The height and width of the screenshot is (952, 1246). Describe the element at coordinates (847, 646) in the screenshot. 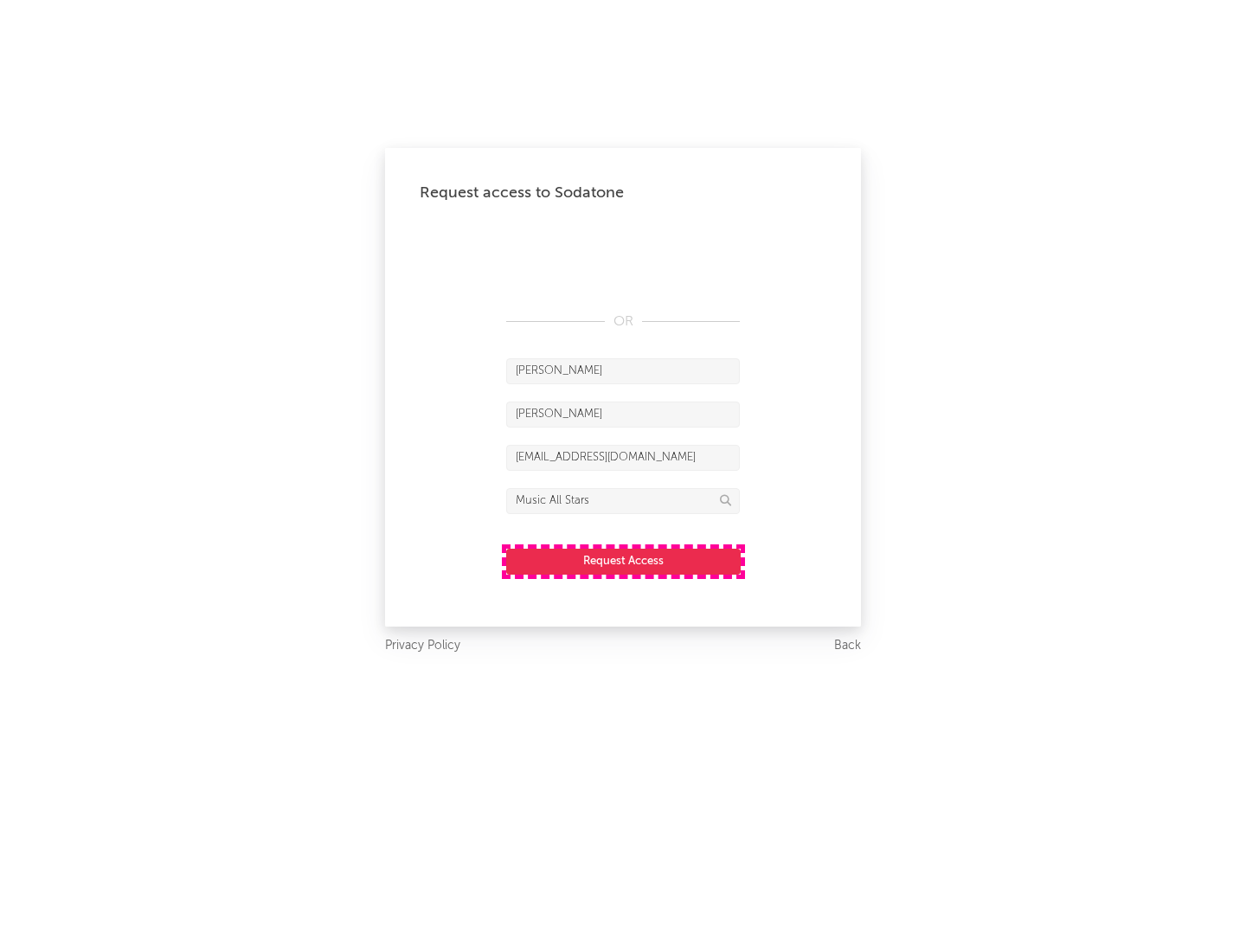

I see `a: Back` at that location.